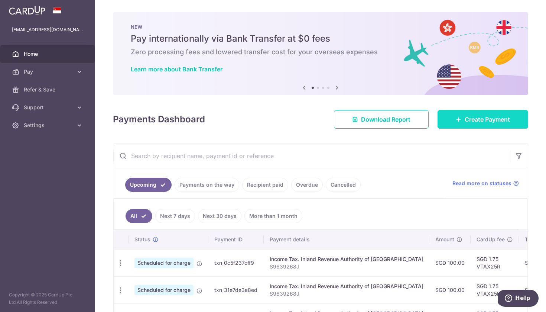  I want to click on a: Recipient paid, so click(265, 185).